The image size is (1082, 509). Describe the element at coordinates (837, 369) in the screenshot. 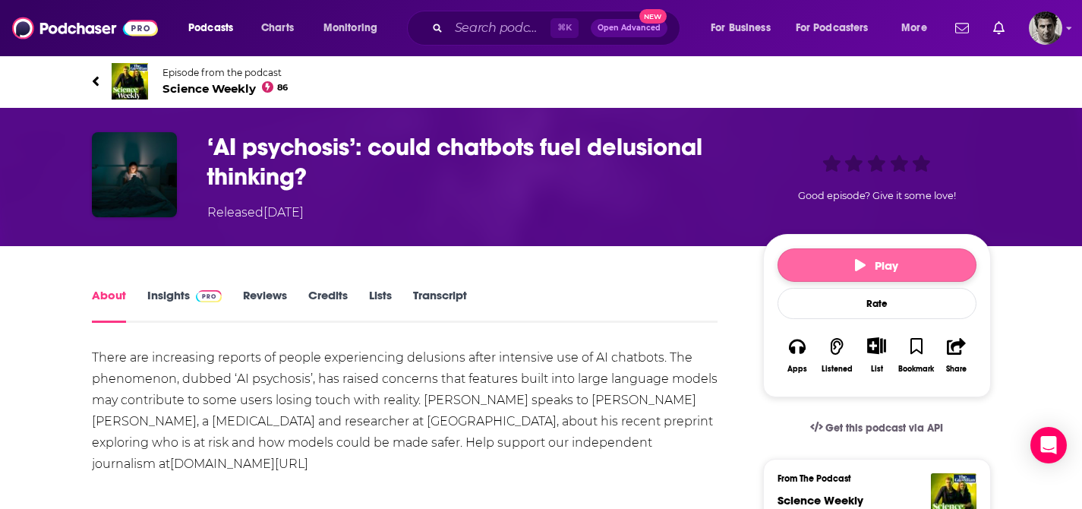

I see `div: Listened` at that location.